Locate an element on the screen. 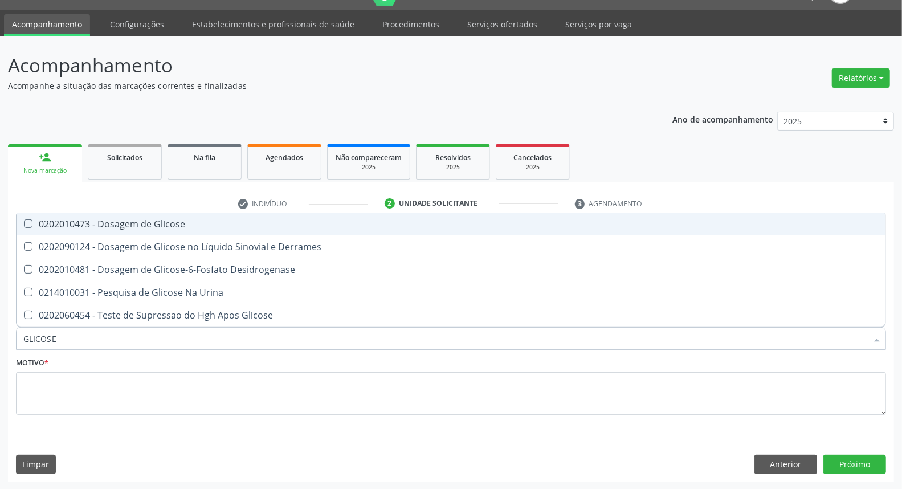 Image resolution: width=902 pixels, height=489 pixels. input: Buscar por procedimentos is located at coordinates (445, 338).